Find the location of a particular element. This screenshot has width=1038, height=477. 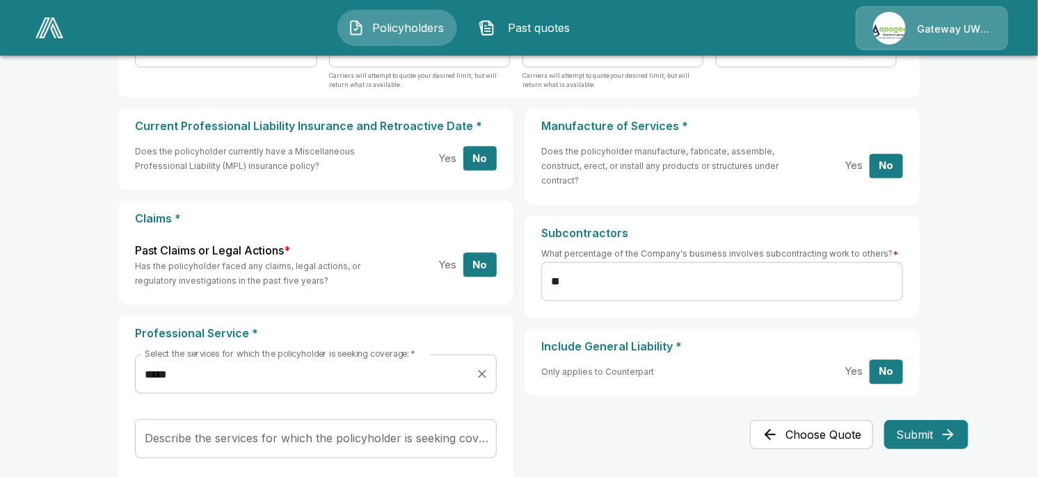

a: Past quotes IconPast quotes is located at coordinates (528, 28).